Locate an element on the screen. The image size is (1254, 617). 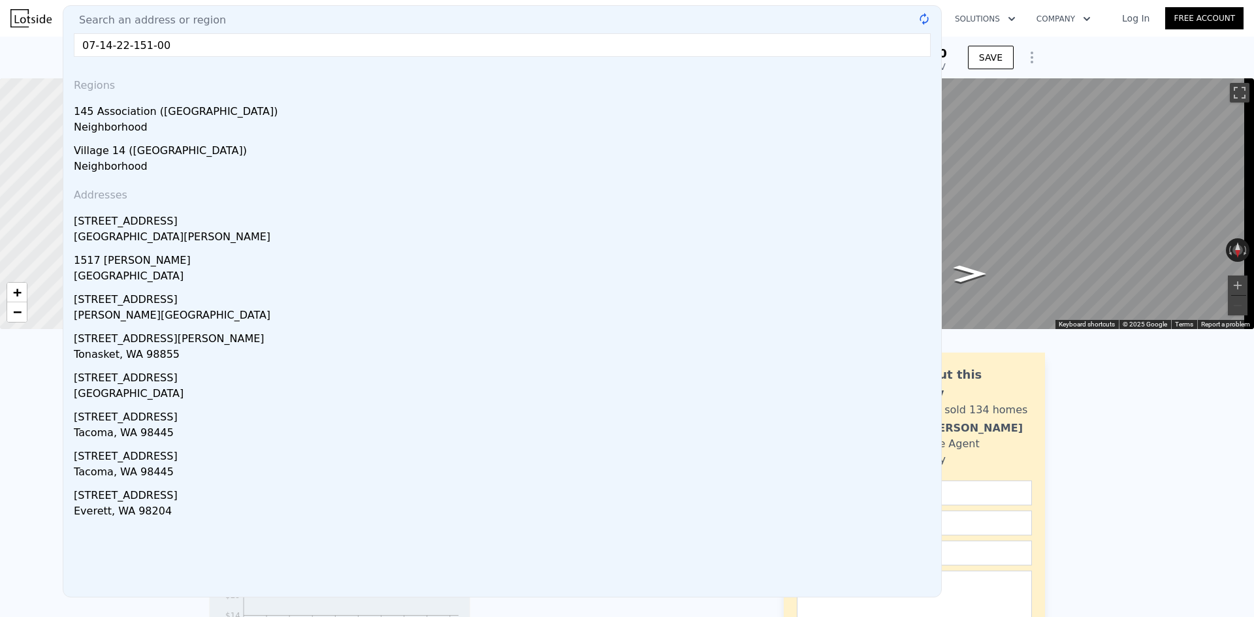
path: Go West, IL-75 is located at coordinates (970, 274).